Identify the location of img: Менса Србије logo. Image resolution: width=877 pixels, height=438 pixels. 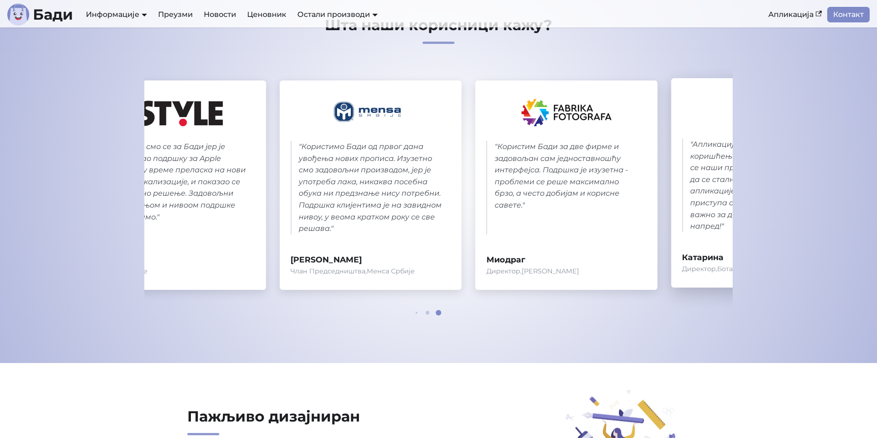
(371, 112).